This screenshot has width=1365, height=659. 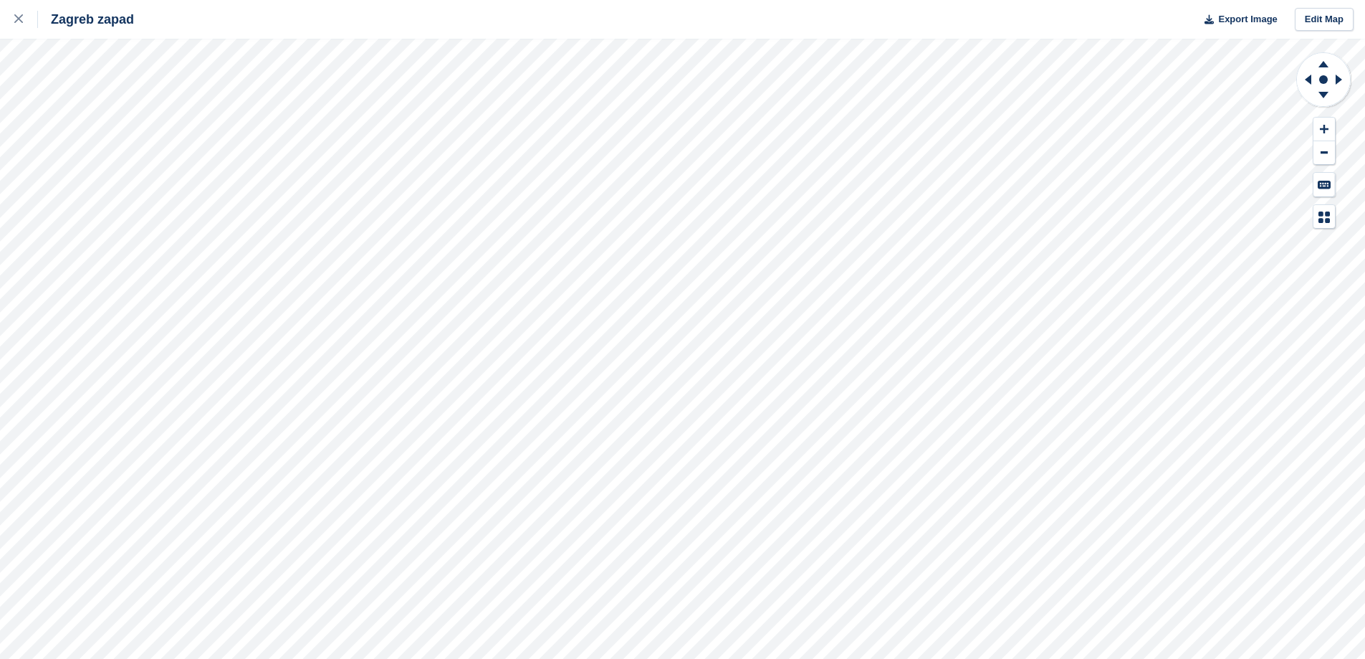 I want to click on a: Edit Map, so click(x=1324, y=19).